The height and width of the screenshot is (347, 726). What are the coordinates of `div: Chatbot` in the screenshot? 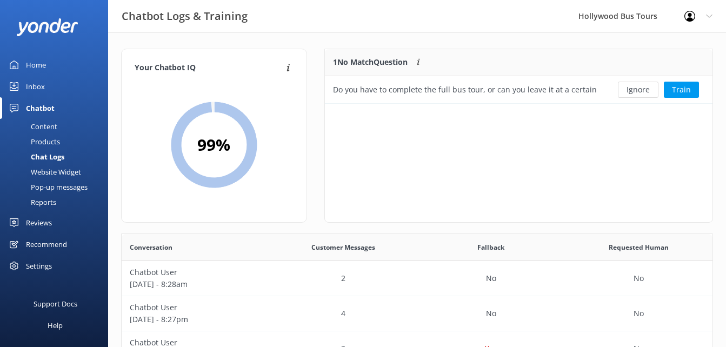 It's located at (40, 108).